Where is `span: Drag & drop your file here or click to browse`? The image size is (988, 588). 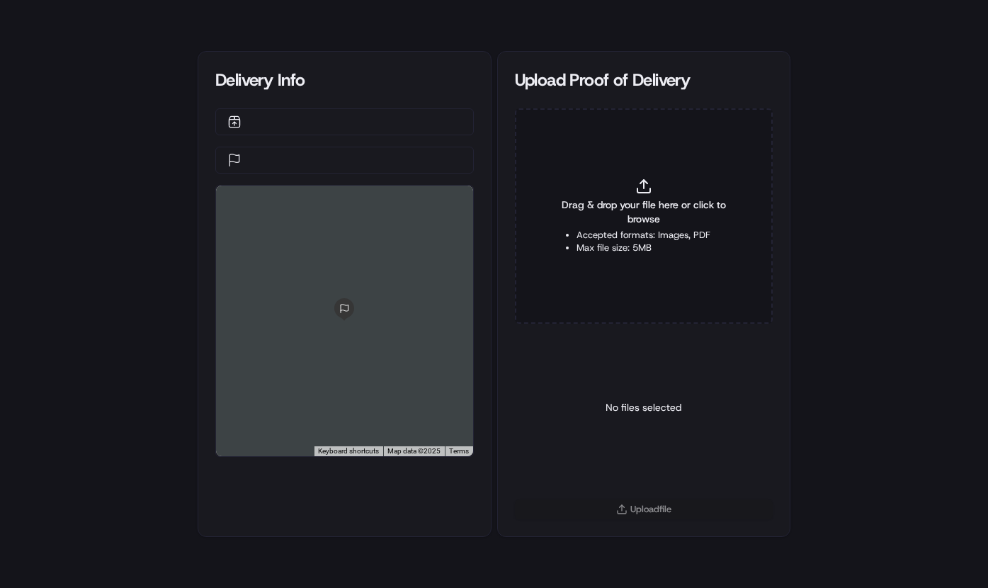
span: Drag & drop your file here or click to browse is located at coordinates (644, 212).